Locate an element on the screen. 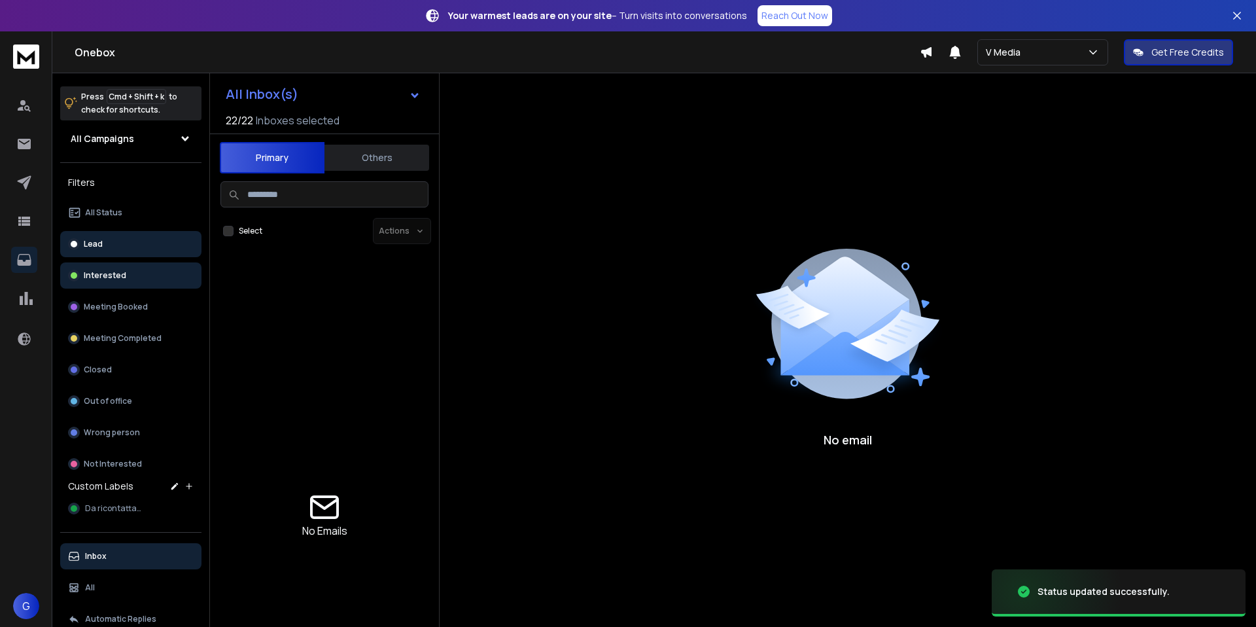 The image size is (1256, 627). h3: Custom Labels is located at coordinates (101, 486).